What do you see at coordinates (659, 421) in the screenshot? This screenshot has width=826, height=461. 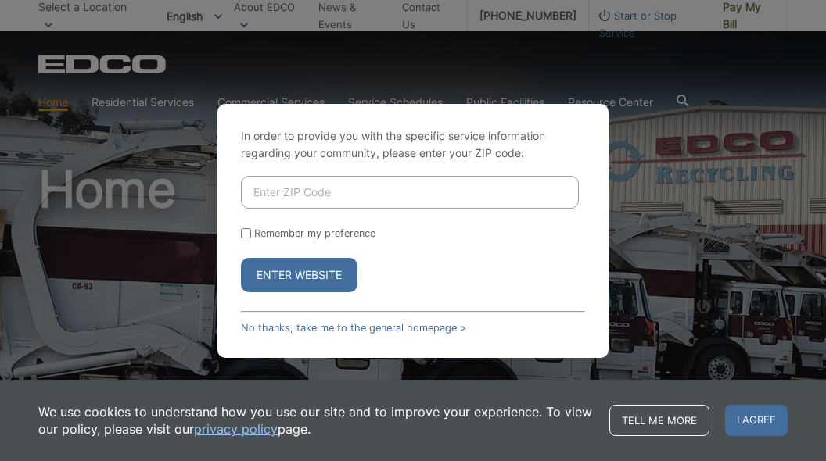 I see `a: Tell me more` at bounding box center [659, 421].